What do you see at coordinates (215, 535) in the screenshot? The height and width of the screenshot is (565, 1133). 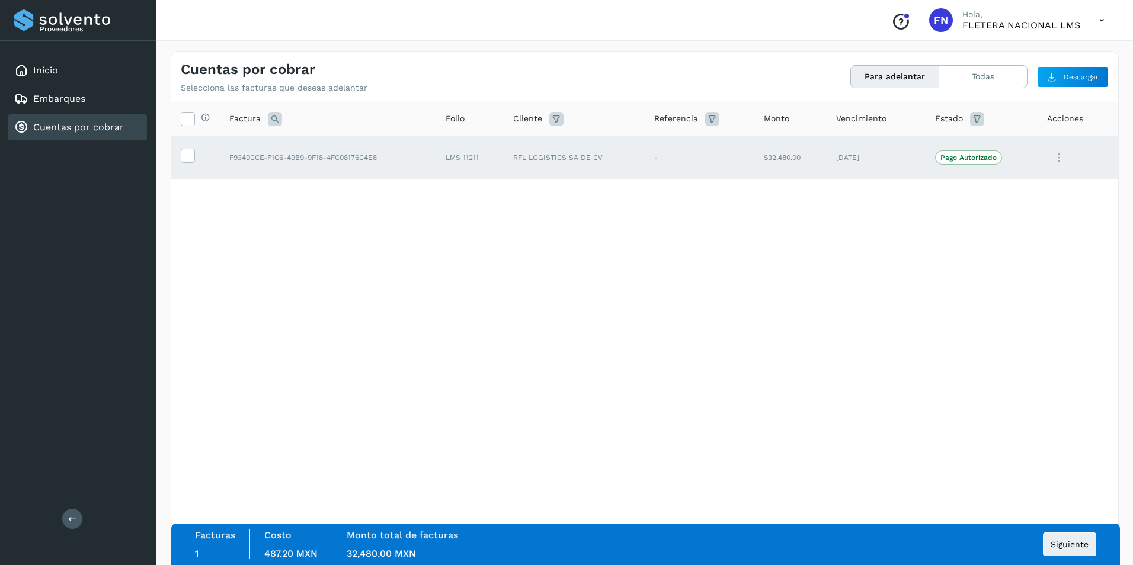 I see `label: Facturas` at bounding box center [215, 535].